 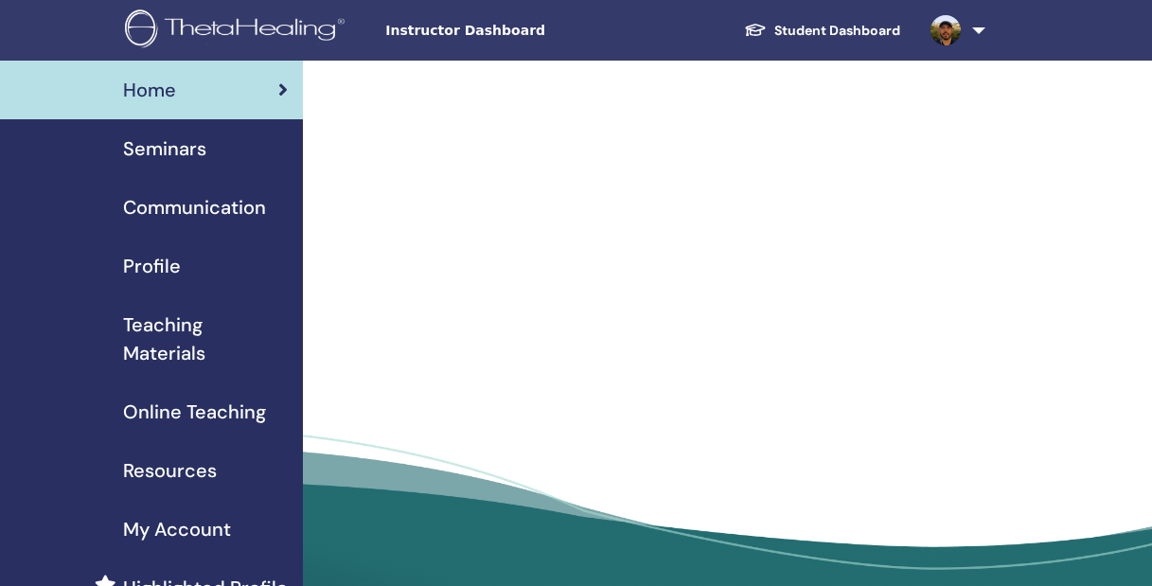 I want to click on img: graduation-cap-white.svg, so click(x=755, y=29).